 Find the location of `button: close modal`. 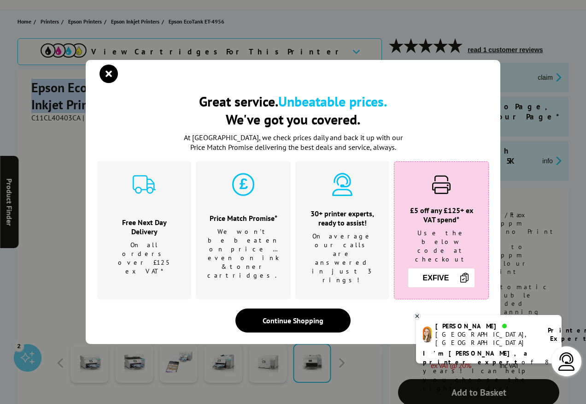

button: close modal is located at coordinates (109, 74).